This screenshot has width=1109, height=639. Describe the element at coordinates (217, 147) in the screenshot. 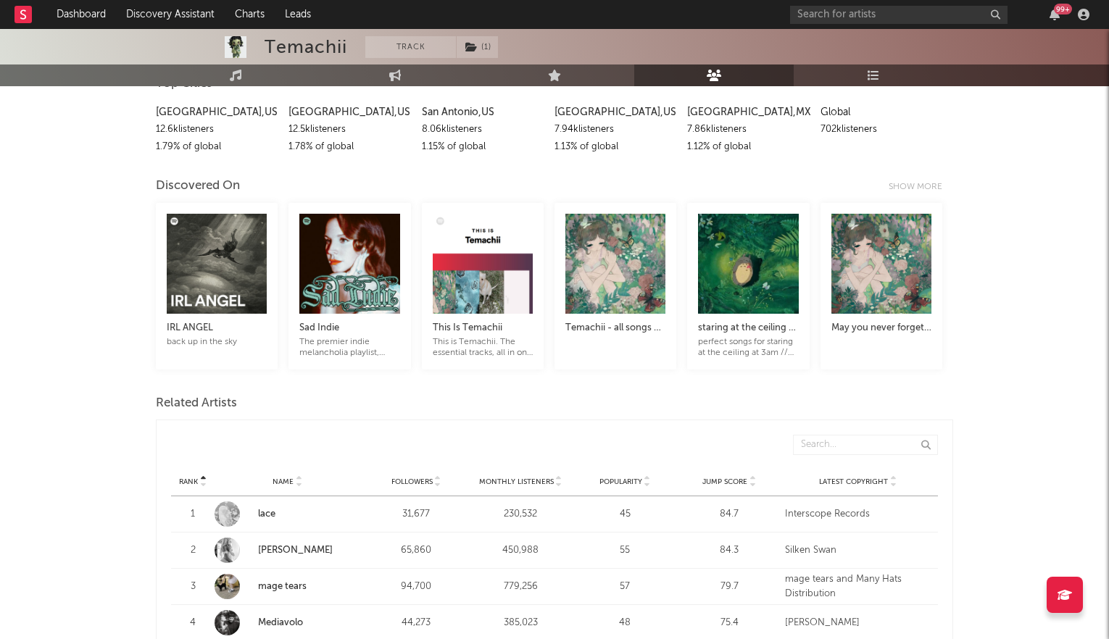

I see `div: 1.79 % of global` at that location.